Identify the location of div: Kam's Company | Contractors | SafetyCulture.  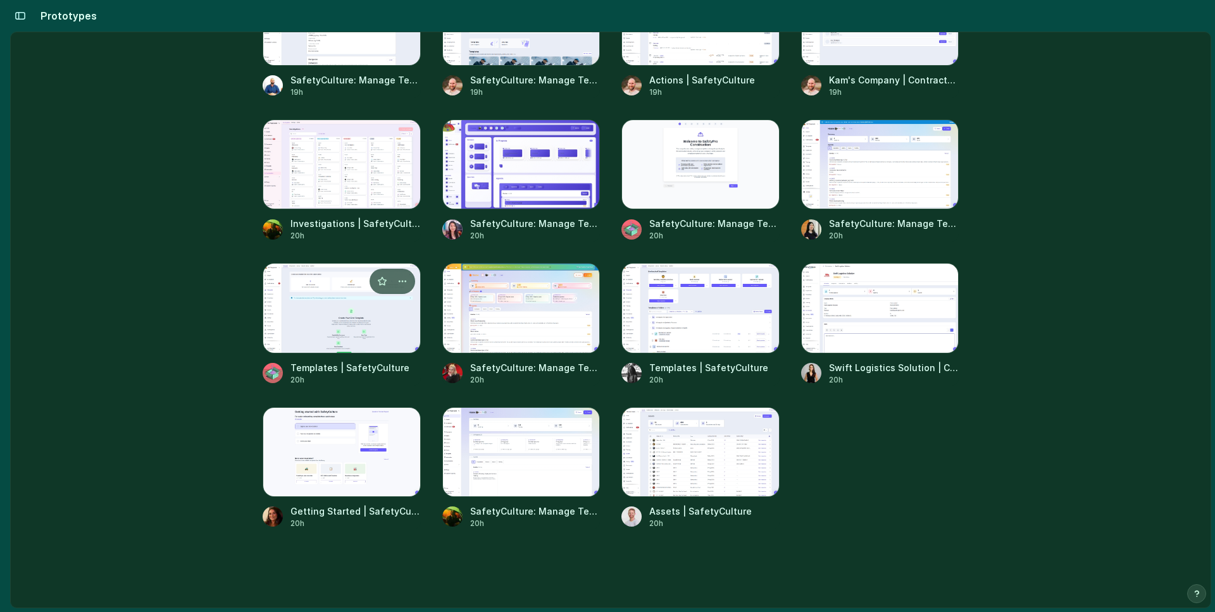
(894, 80).